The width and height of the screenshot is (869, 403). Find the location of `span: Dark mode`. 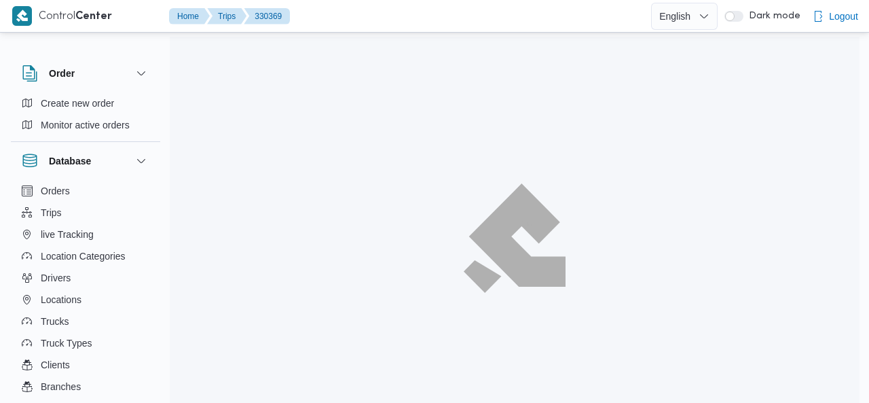

span: Dark mode is located at coordinates (772, 16).